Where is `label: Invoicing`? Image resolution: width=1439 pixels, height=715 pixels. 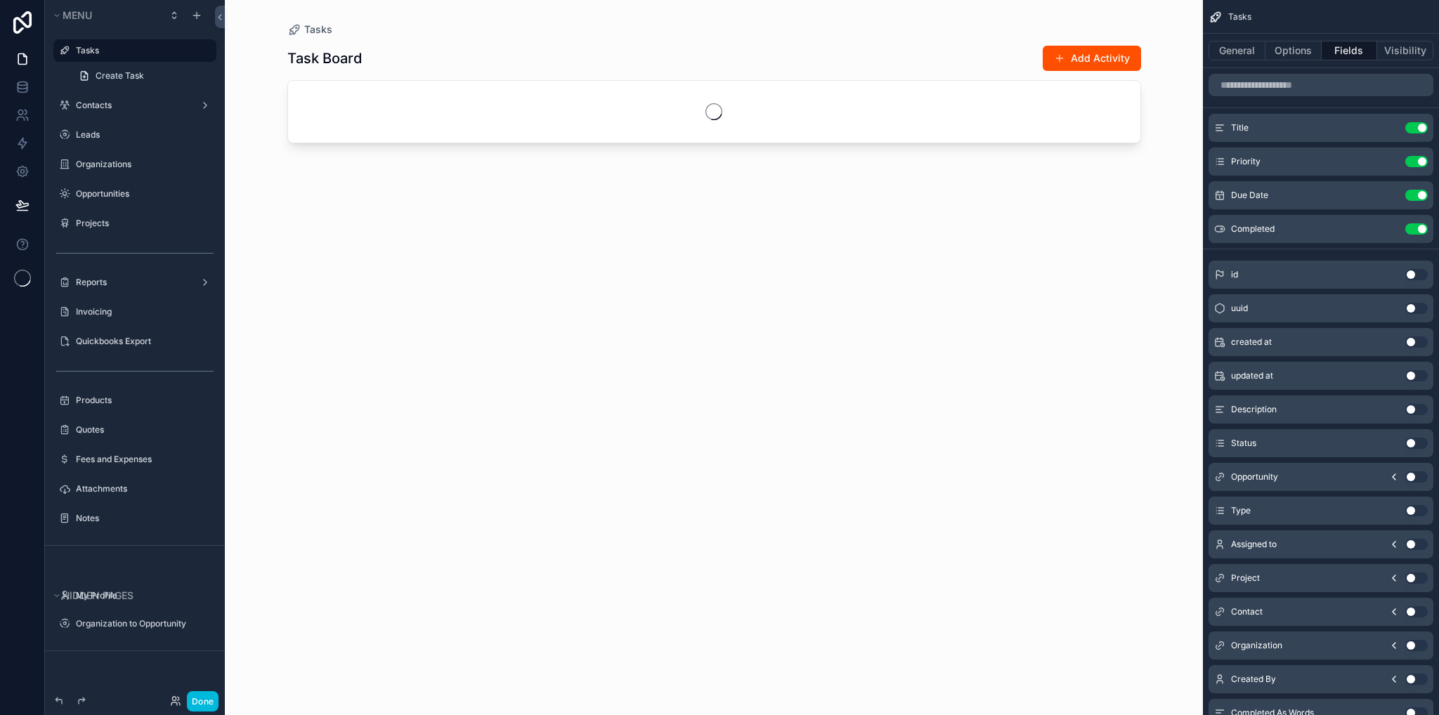 label: Invoicing is located at coordinates (142, 312).